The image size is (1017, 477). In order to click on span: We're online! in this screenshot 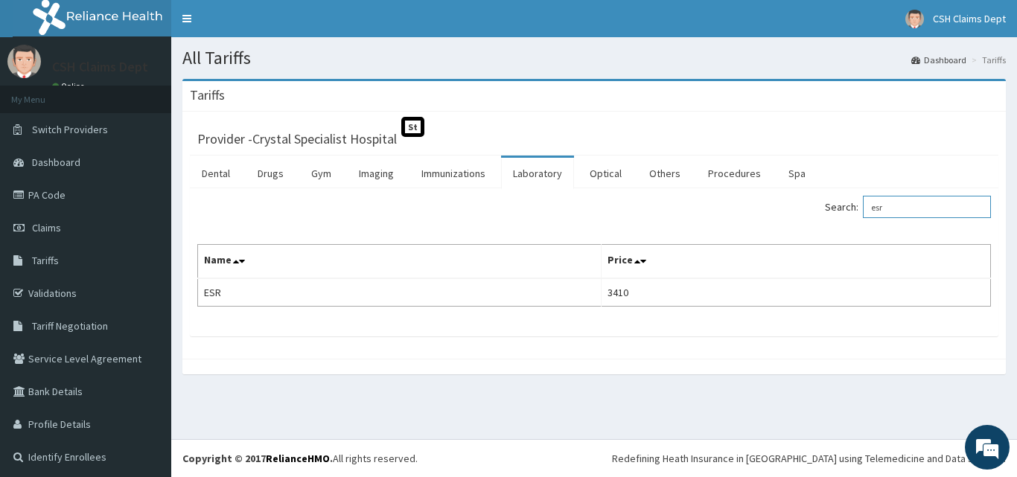, I will do `click(146, 219)`.